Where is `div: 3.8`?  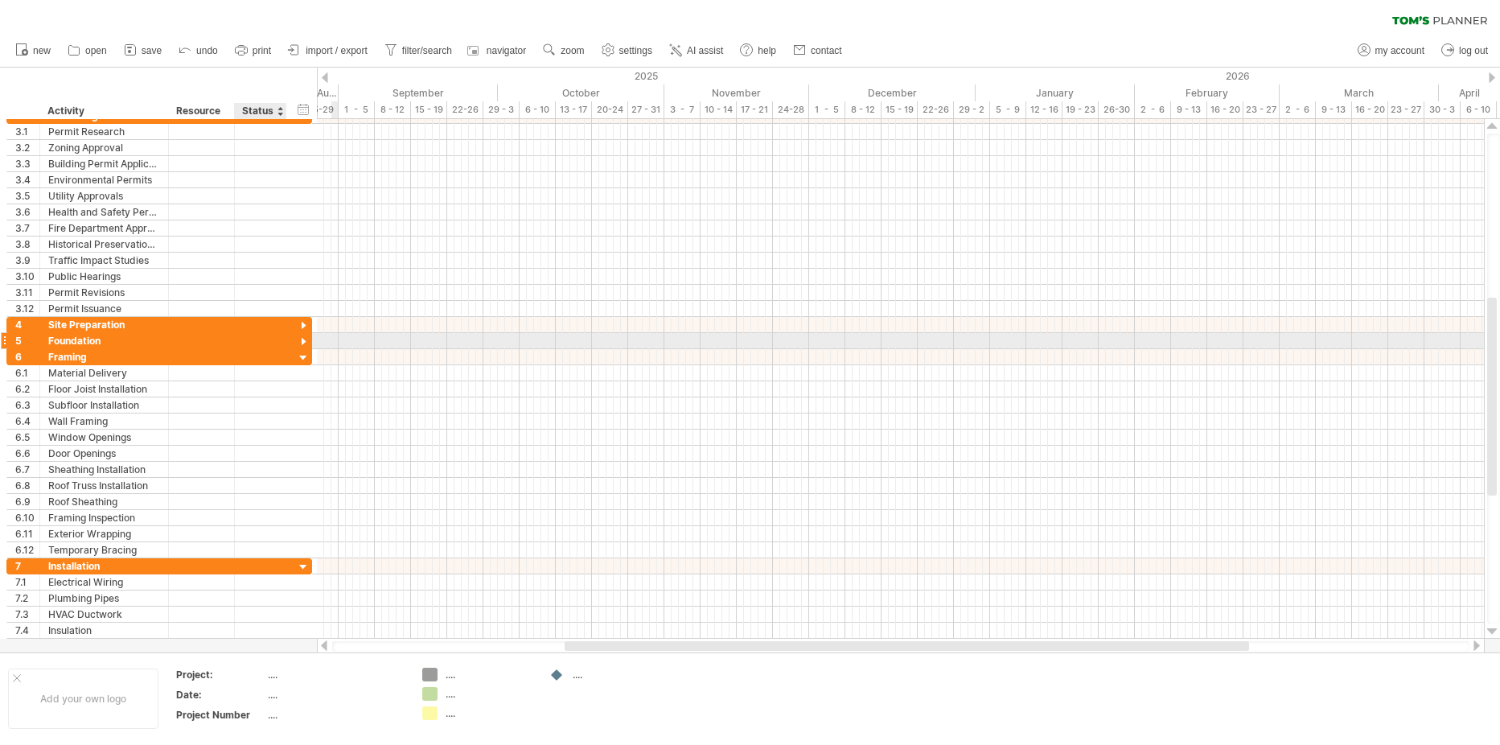 div: 3.8 is located at coordinates (27, 244).